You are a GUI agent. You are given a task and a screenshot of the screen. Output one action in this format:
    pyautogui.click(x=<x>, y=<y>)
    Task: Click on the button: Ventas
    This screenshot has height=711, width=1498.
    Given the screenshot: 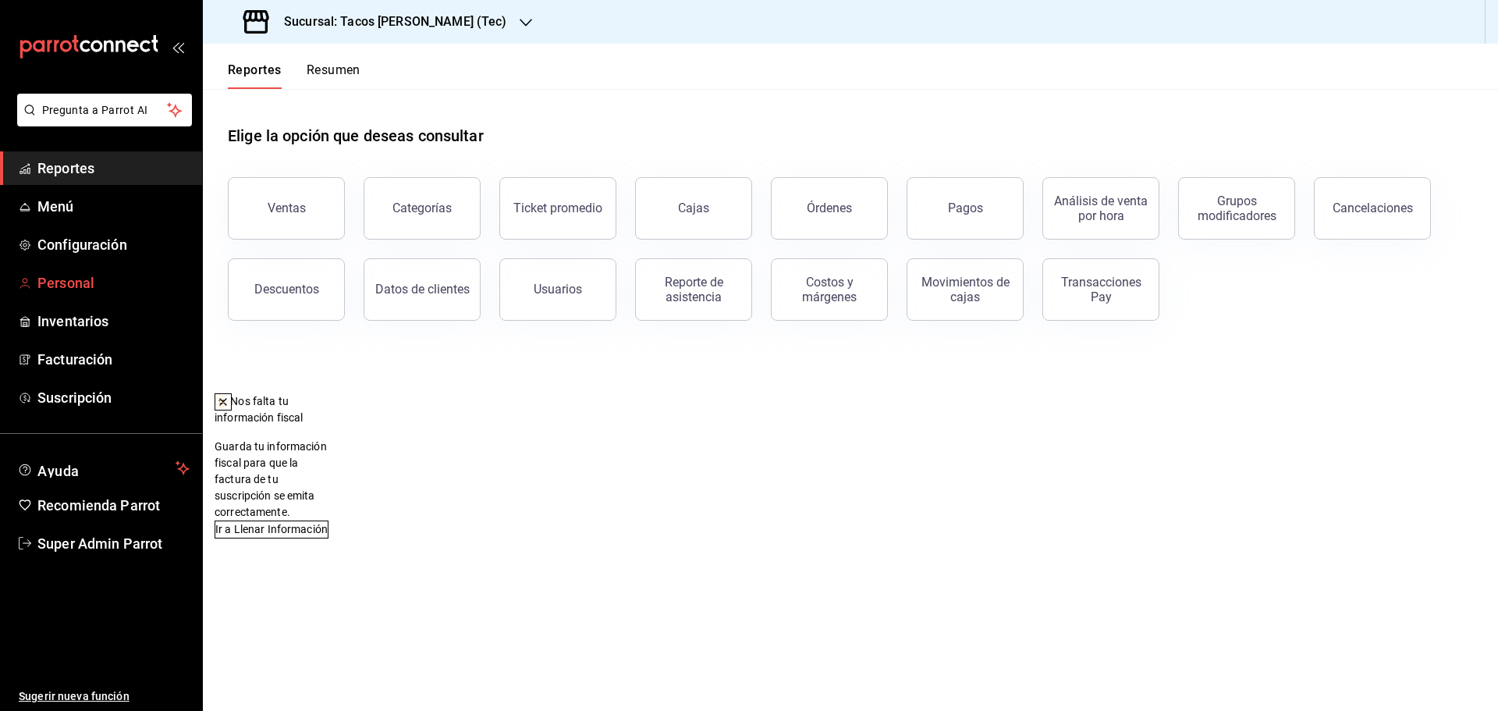 What is the action you would take?
    pyautogui.click(x=286, y=208)
    